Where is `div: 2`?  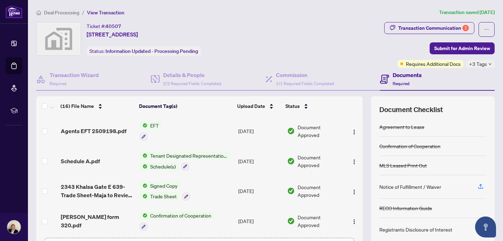
div: 2 is located at coordinates (466, 28).